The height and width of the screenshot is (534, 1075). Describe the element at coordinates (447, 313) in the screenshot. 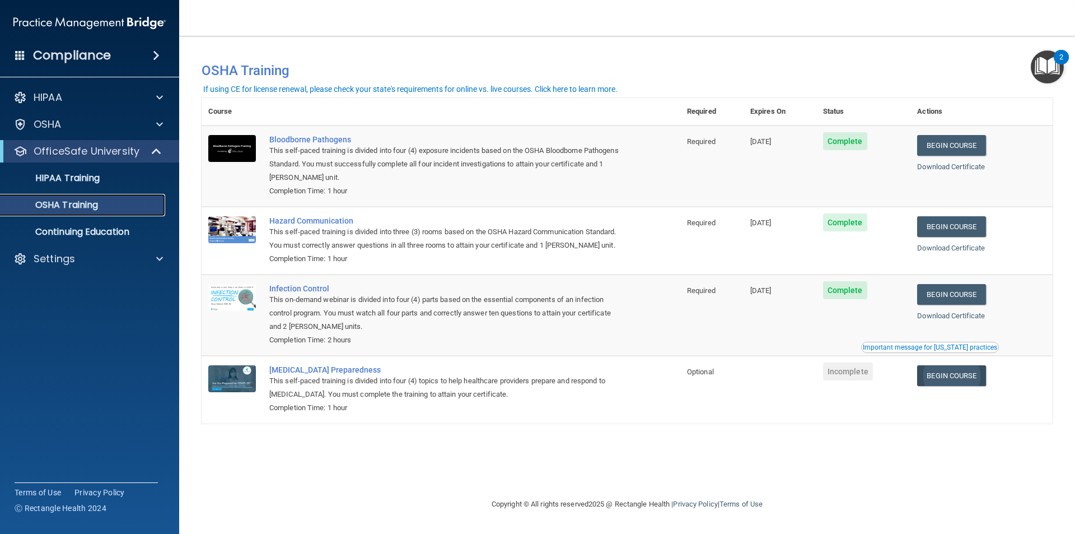

I see `div: This on-demand webinar is divided into four (4) parts based on the essential components of an inf...` at that location.